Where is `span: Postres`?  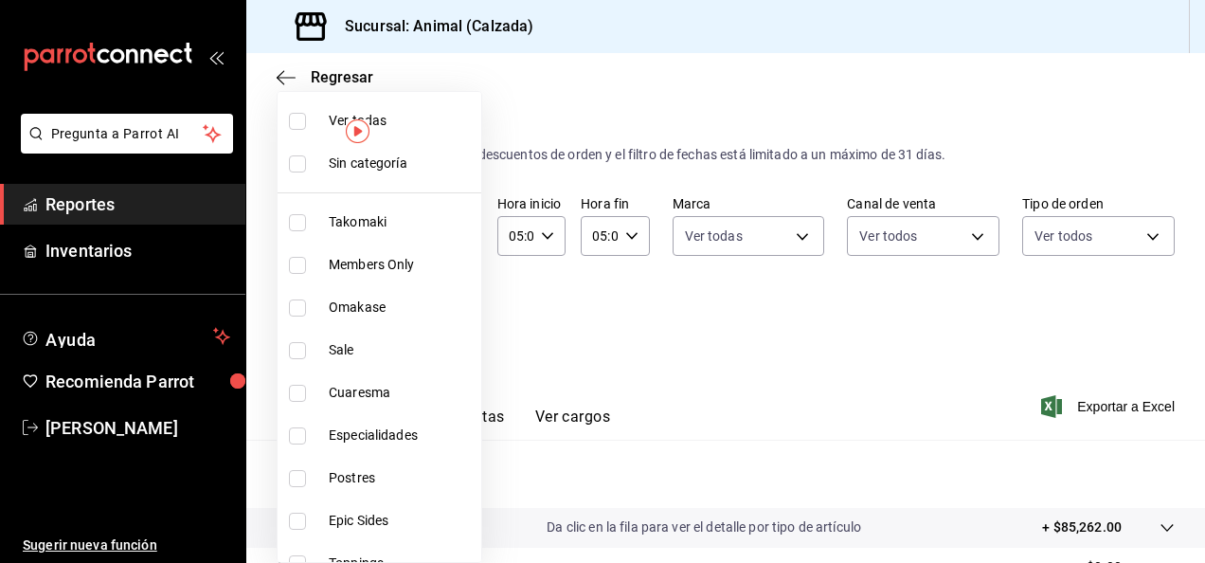 span: Postres is located at coordinates (401, 478).